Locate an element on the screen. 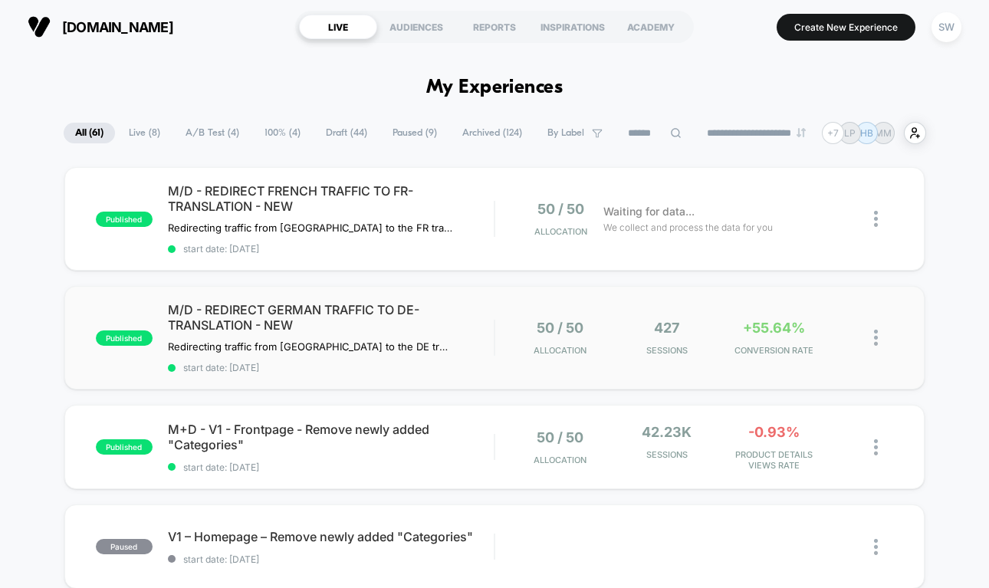  span: PRODUCT DETAILS VIEWS RATE is located at coordinates (773, 460).